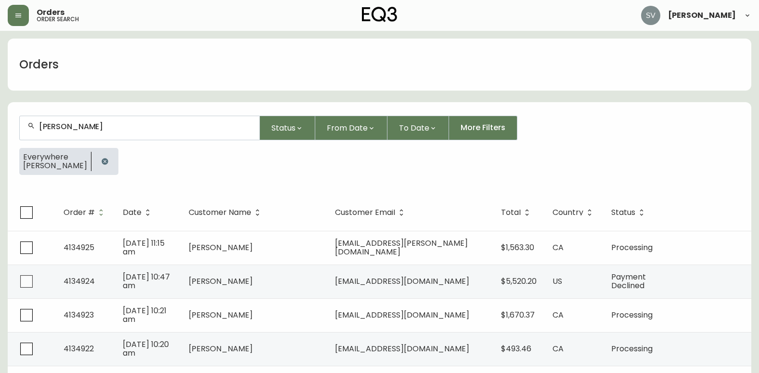 Image resolution: width=759 pixels, height=373 pixels. Describe the element at coordinates (414, 128) in the screenshot. I see `span: To Date` at that location.